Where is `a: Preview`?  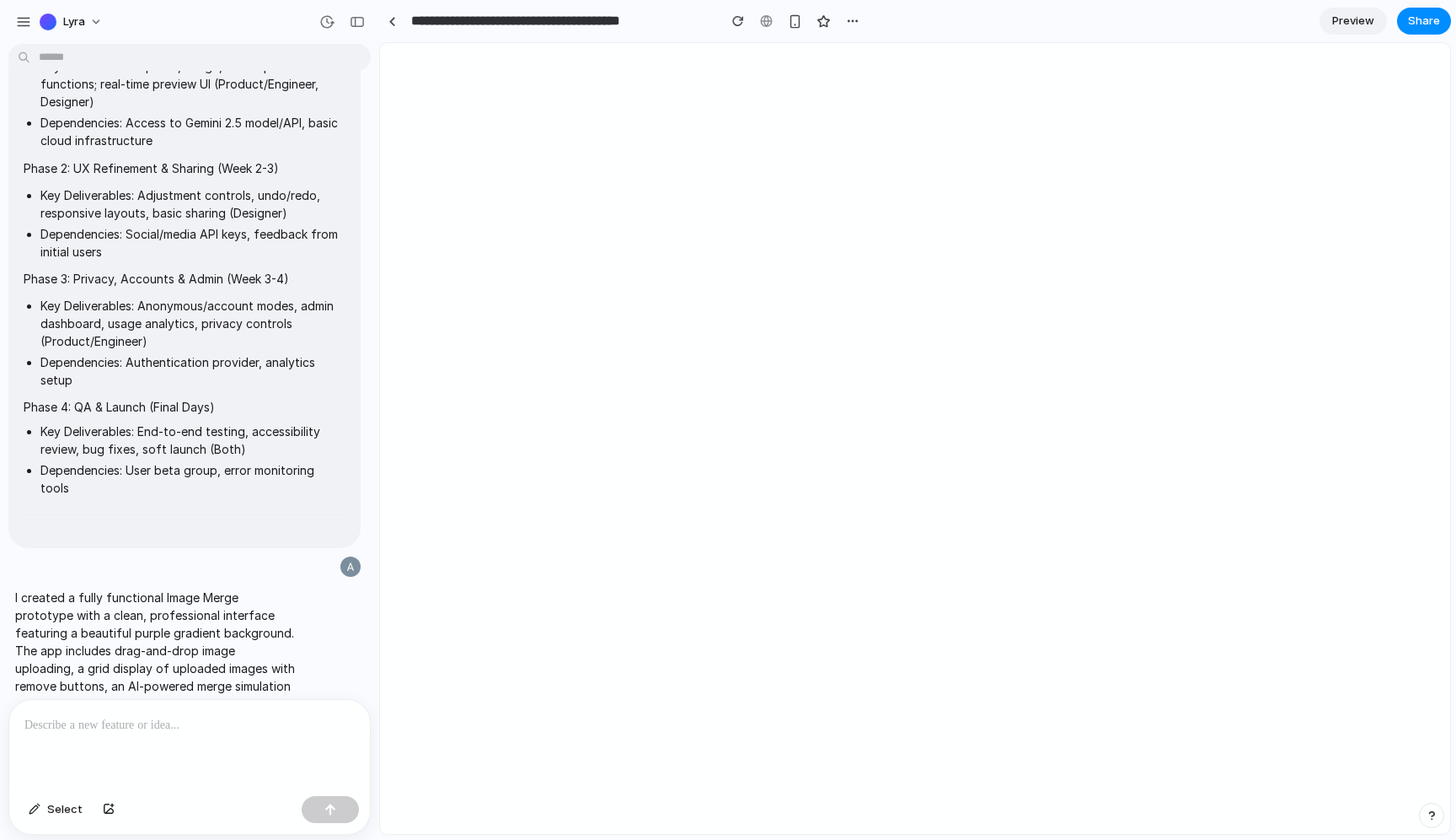 a: Preview is located at coordinates (1353, 21).